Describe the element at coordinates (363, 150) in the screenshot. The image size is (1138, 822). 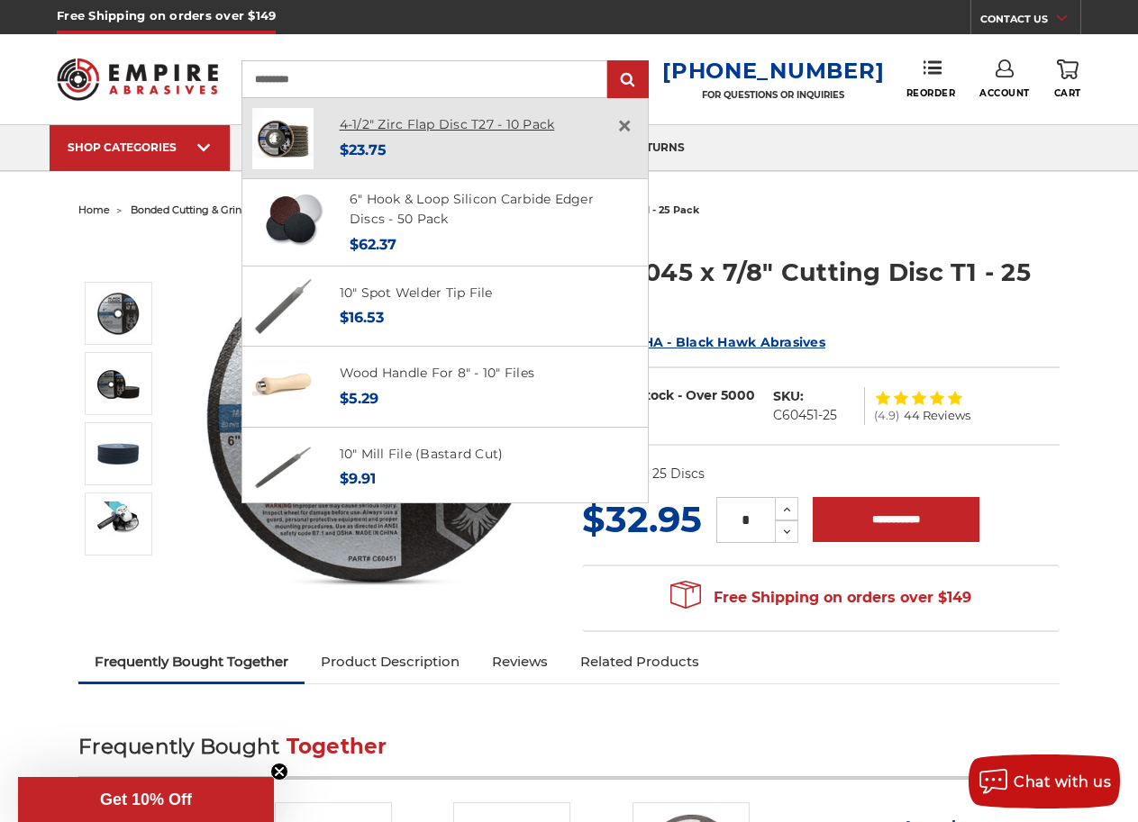
I see `span: $23.75` at that location.